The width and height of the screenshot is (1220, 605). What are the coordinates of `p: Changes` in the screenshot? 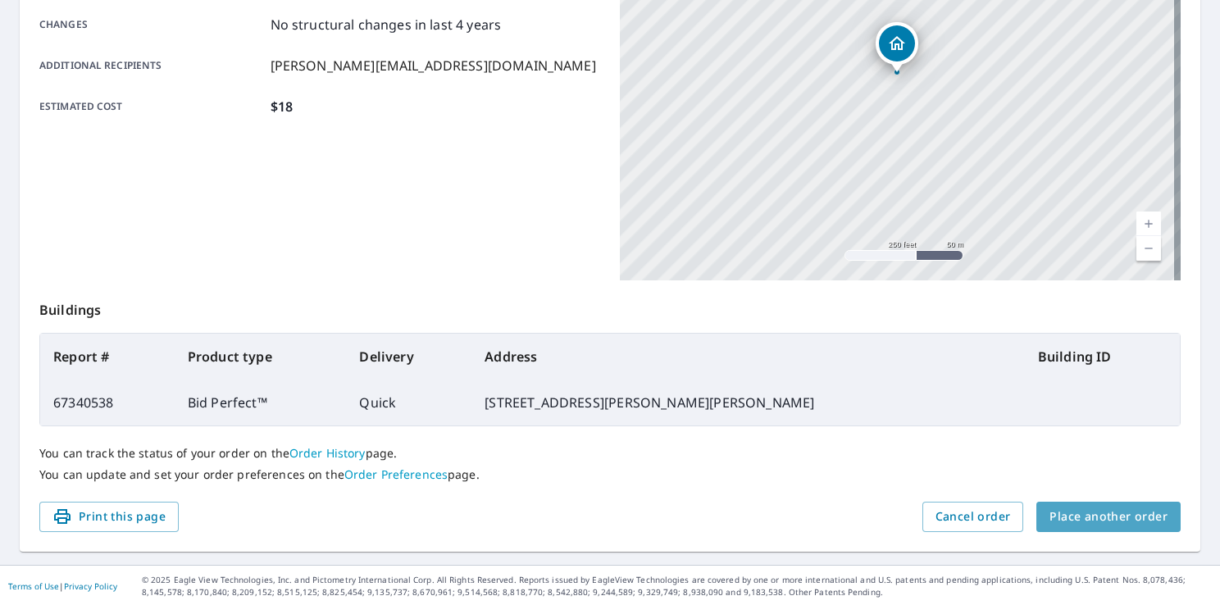 It's located at (152, 25).